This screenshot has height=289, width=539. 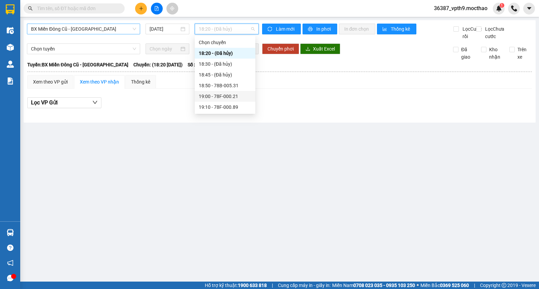 What do you see at coordinates (99, 82) in the screenshot?
I see `div: Xem theo VP nhận` at bounding box center [99, 82].